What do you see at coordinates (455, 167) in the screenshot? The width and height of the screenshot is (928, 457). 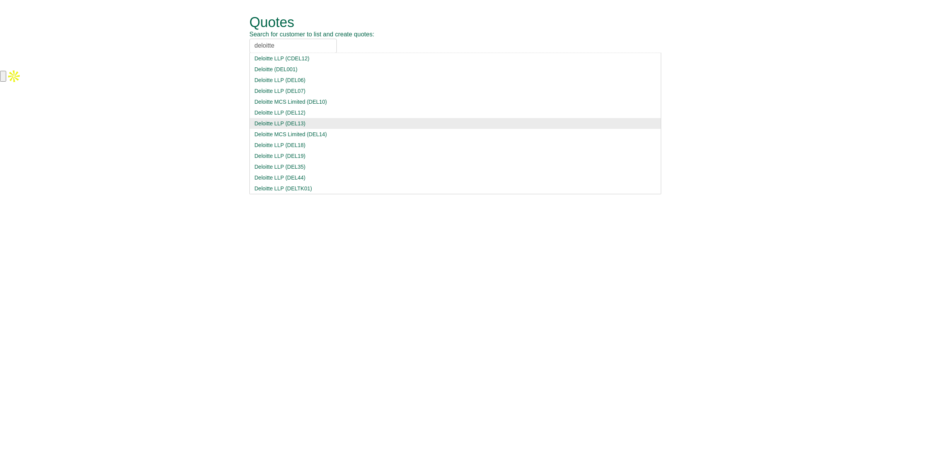 I see `div: Deloitte LLP (DEL35)` at bounding box center [455, 167].